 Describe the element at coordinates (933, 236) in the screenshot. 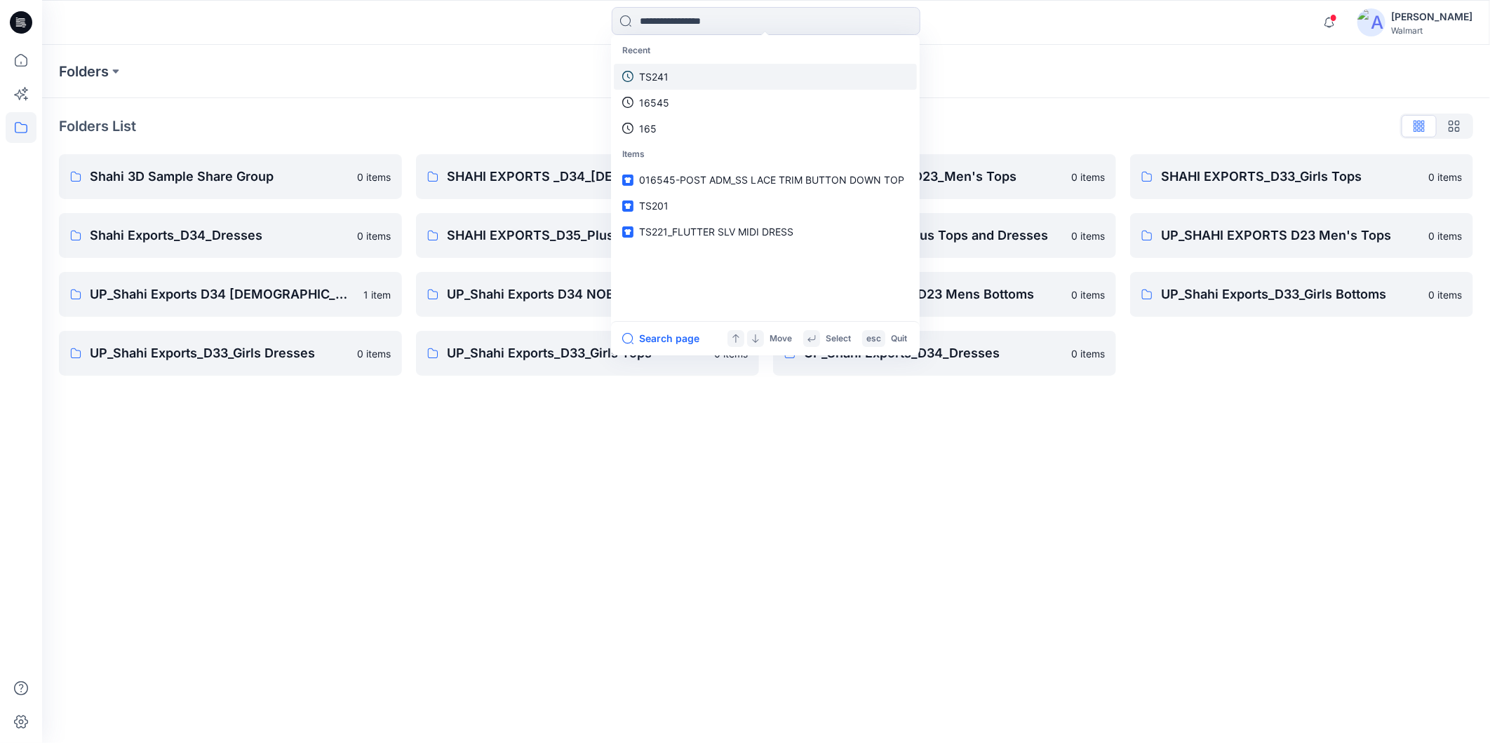

I see `p: UP_SHAHI _D34_Plus Tops and Dresses` at that location.